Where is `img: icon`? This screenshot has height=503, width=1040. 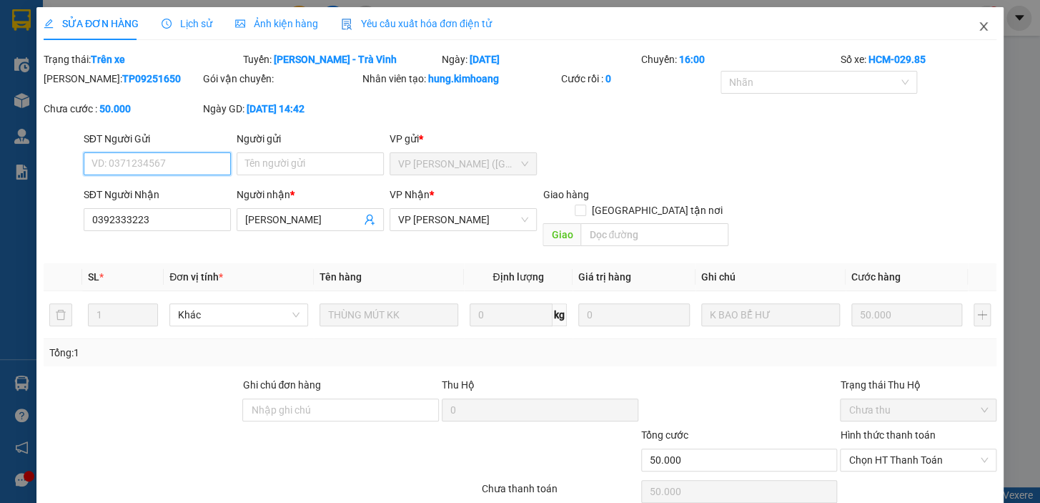
img: icon is located at coordinates (347, 24).